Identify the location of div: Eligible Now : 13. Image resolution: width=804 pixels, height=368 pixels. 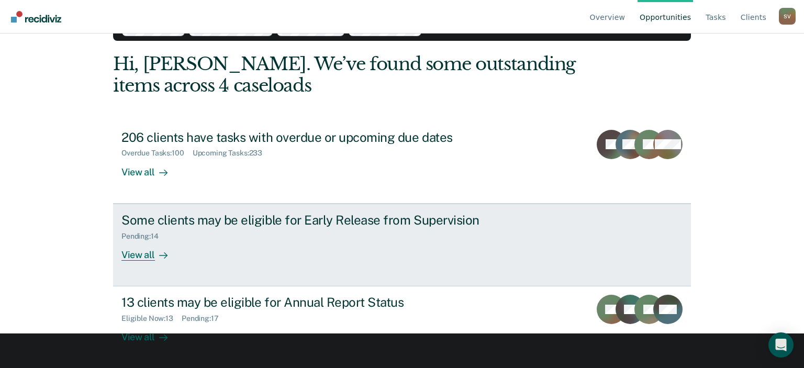
(151, 318).